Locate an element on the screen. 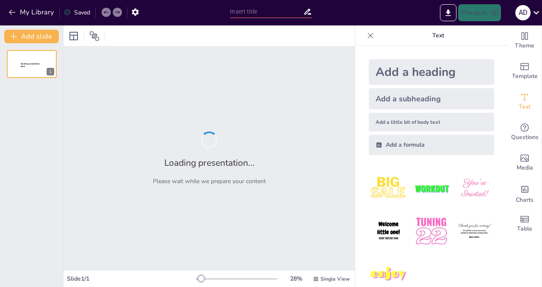 The width and height of the screenshot is (542, 287). span: Sendsteps presentation editor is located at coordinates (30, 65).